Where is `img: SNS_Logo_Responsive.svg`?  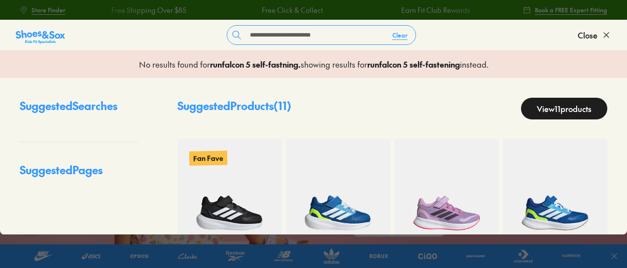
img: SNS_Logo_Responsive.svg is located at coordinates (40, 37).